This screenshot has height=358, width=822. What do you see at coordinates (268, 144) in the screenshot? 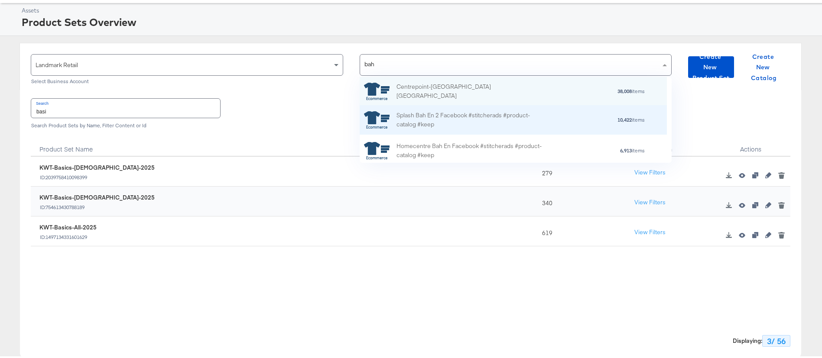
I see `div: Toggle SortBy` at bounding box center [268, 144].